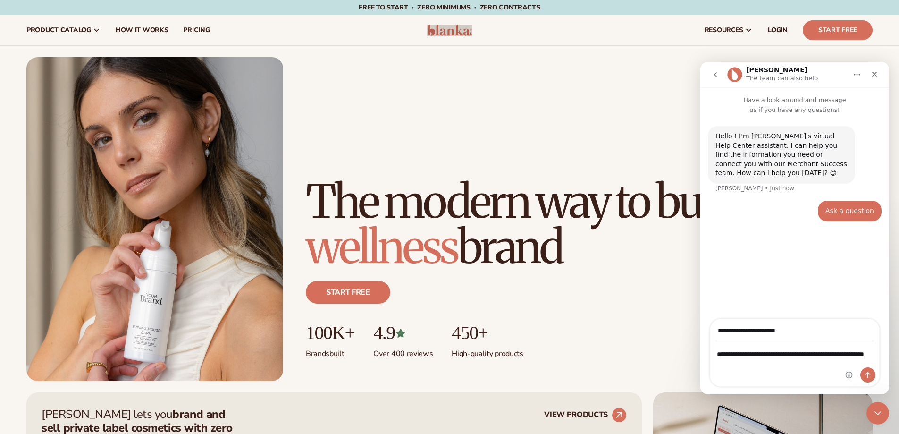 The image size is (899, 434). Describe the element at coordinates (837, 30) in the screenshot. I see `a: Start Free` at that location.